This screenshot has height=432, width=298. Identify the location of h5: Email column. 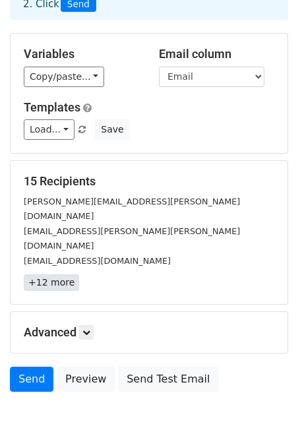
(217, 54).